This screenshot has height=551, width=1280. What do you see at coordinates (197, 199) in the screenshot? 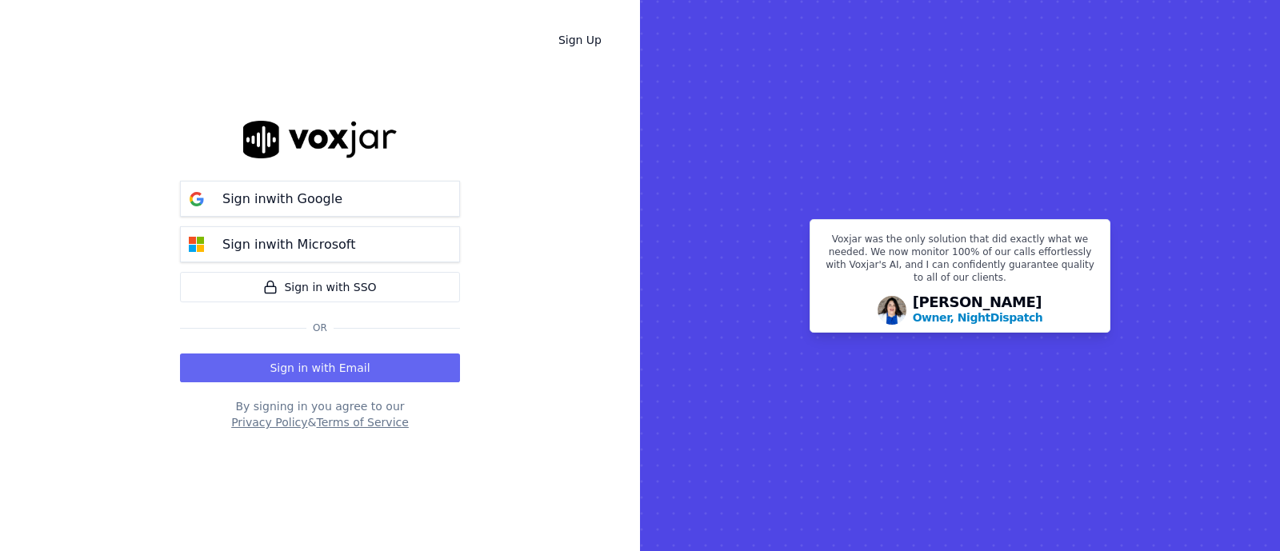
I see `img: google Sign in button` at bounding box center [197, 199].